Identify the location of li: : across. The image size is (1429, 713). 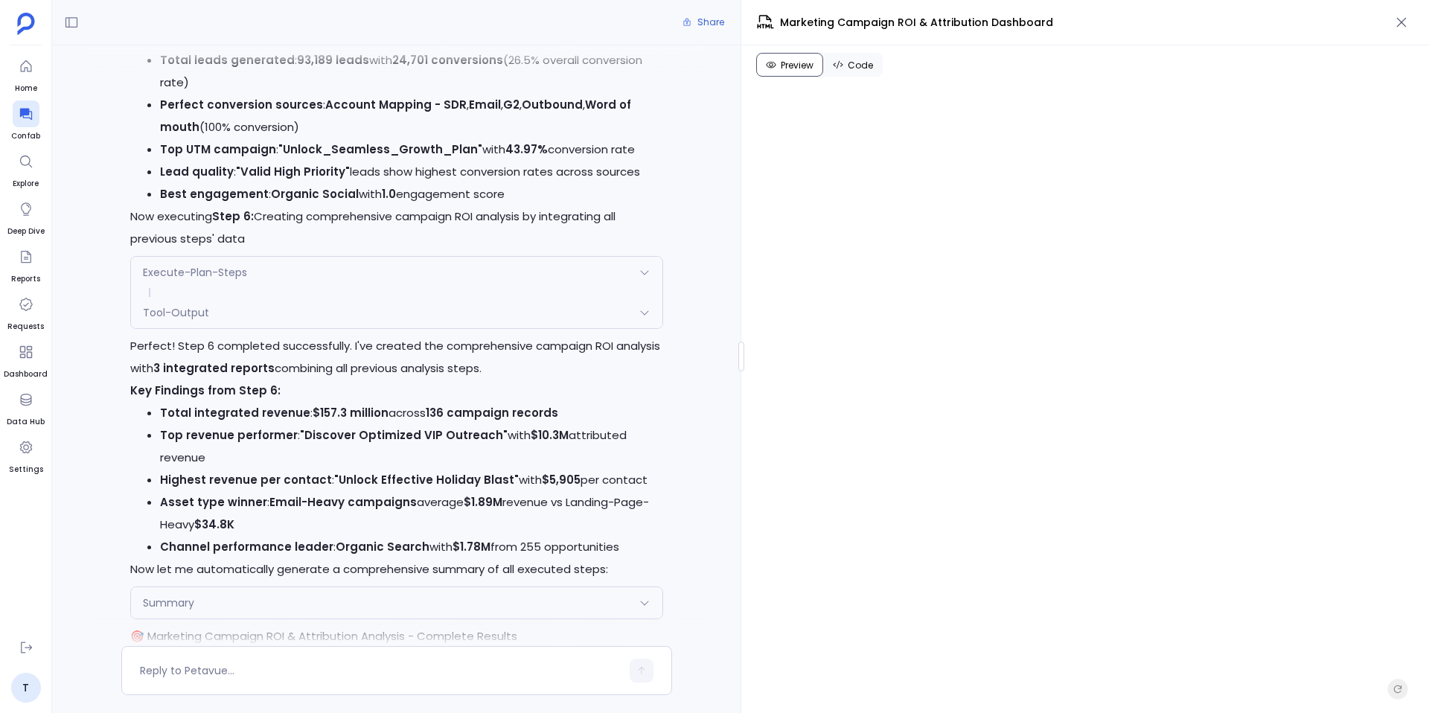
(412, 413).